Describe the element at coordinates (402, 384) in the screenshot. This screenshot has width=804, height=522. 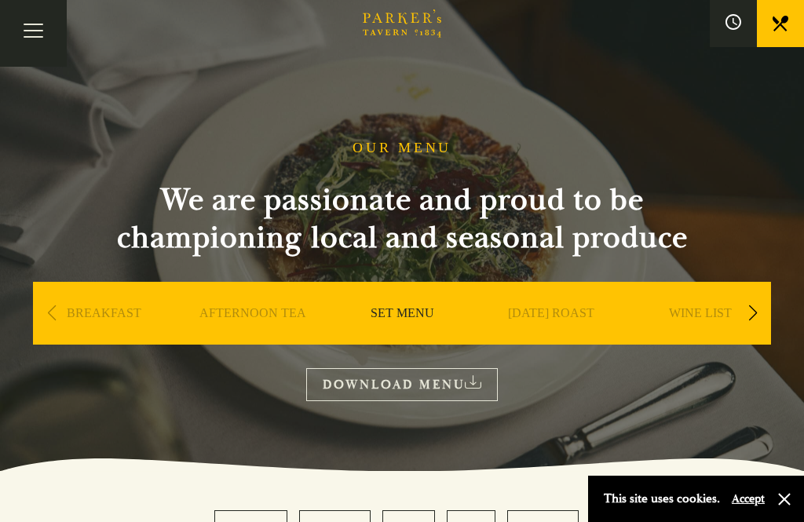
I see `a: DOWNLOAD MENU` at that location.